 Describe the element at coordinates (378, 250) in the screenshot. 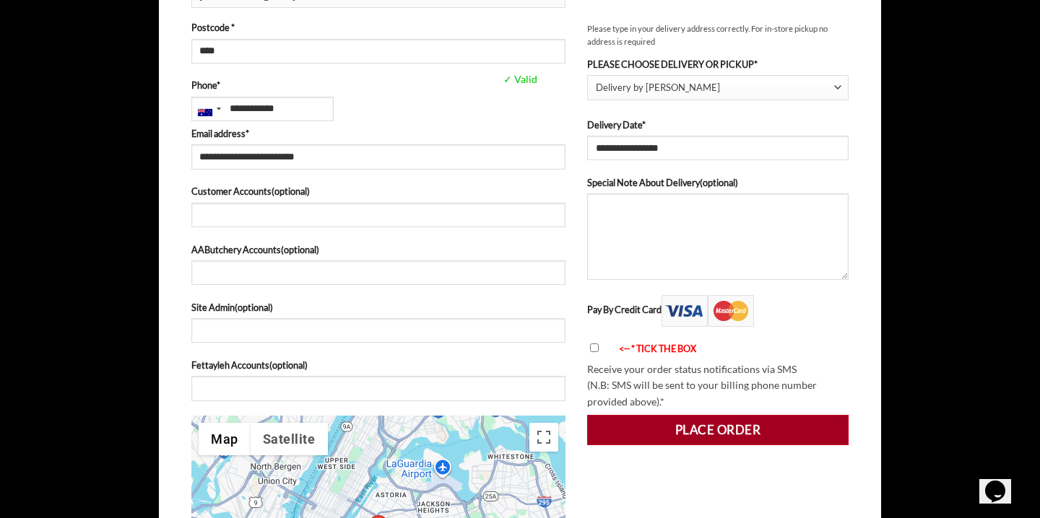

I see `label: AAButchery Accounts` at that location.